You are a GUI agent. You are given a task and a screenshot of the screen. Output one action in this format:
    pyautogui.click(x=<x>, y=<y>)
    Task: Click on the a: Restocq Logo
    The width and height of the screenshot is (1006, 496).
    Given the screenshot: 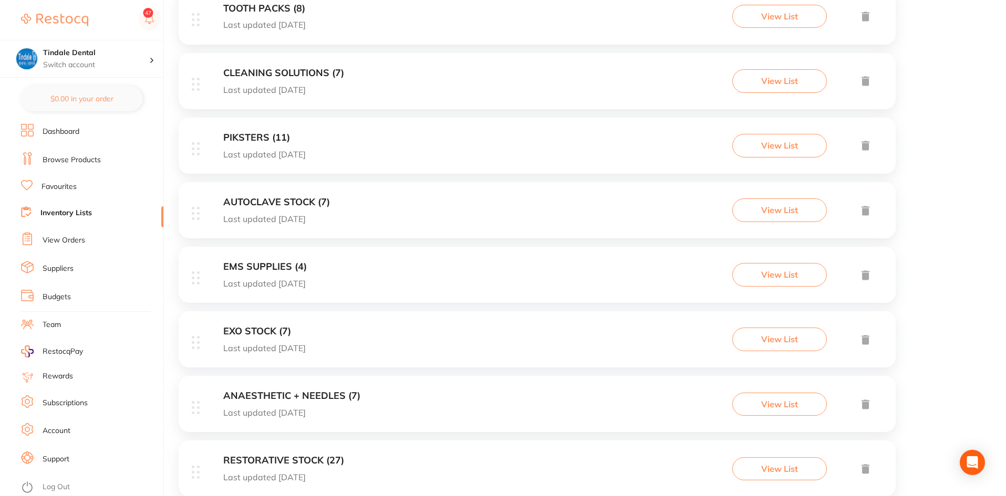 What is the action you would take?
    pyautogui.click(x=55, y=20)
    